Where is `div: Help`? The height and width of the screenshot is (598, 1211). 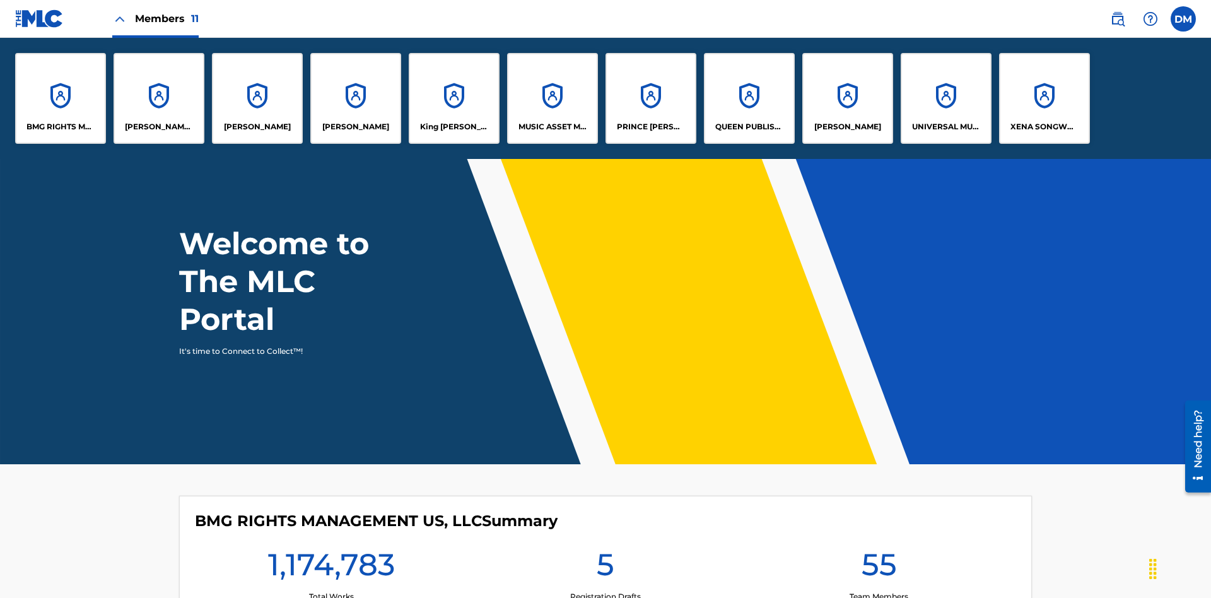 div: Help is located at coordinates (1150, 19).